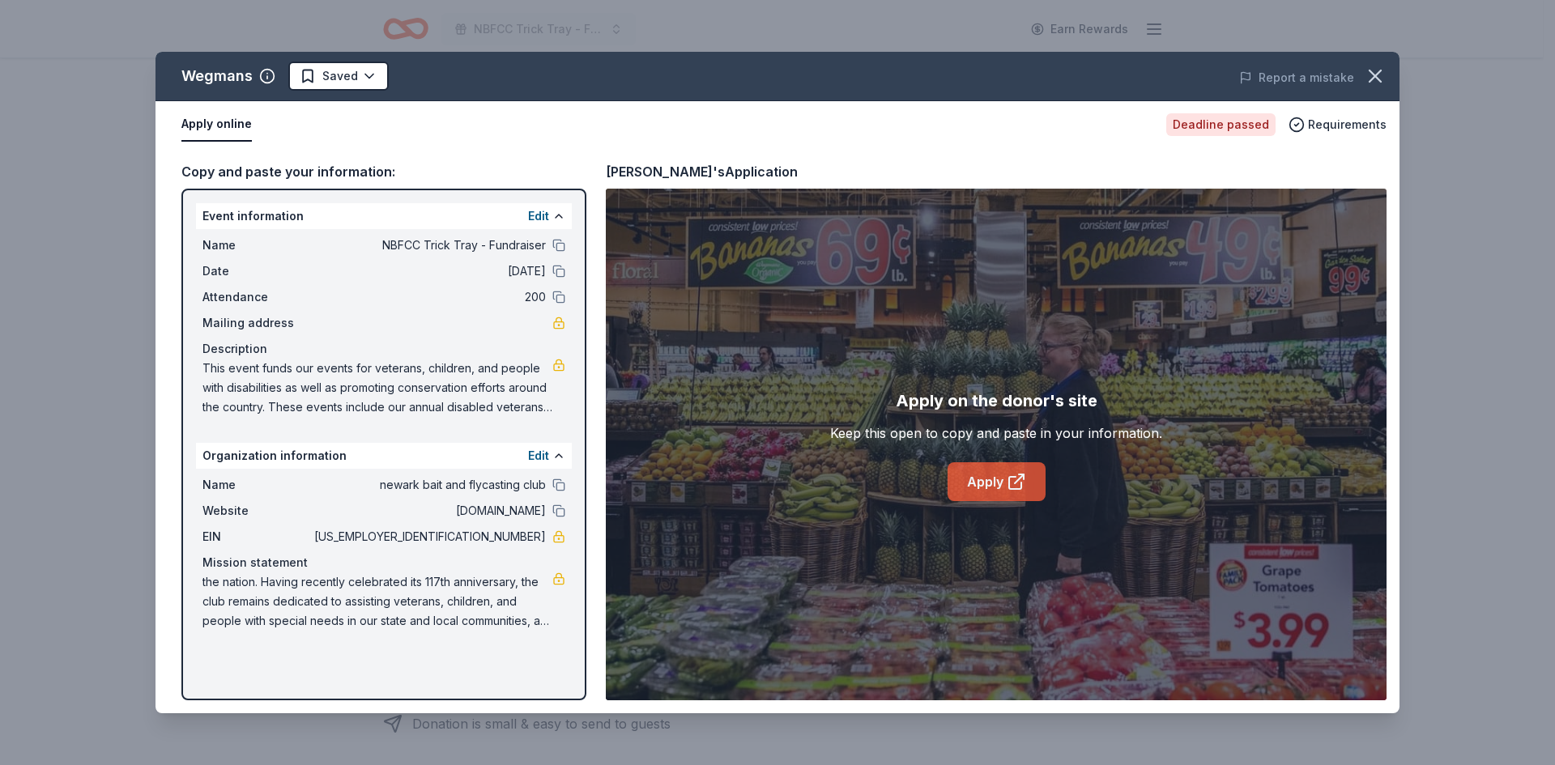  What do you see at coordinates (257, 297) in the screenshot?
I see `span: Attendance` at bounding box center [257, 297].